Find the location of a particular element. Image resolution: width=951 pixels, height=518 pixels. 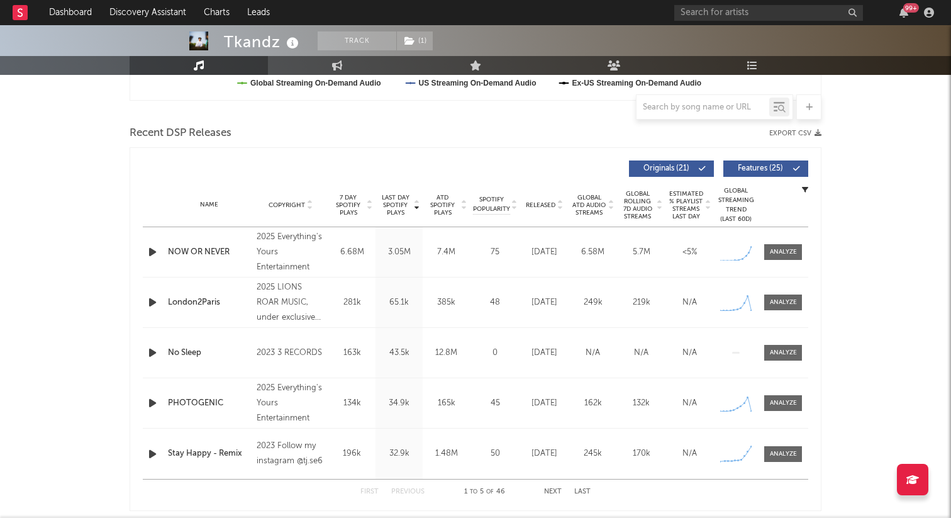

div: 48 is located at coordinates (495, 303).